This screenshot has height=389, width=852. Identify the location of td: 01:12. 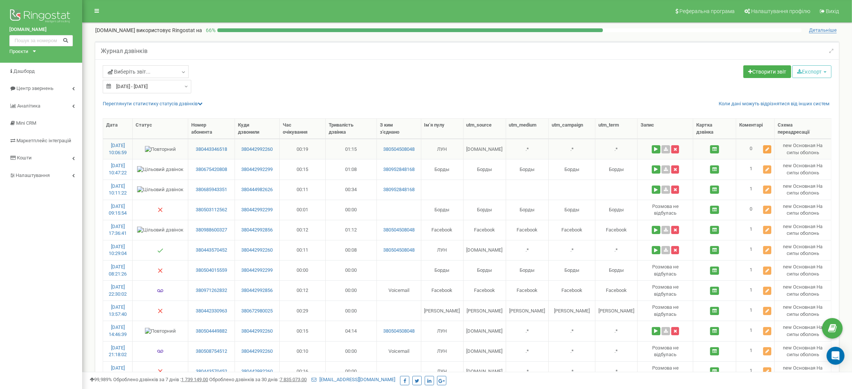
(352, 230).